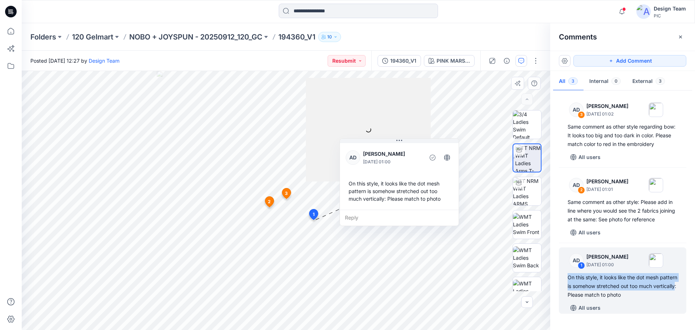  I want to click on img: WMT Ladies Swim Back, so click(527, 257).